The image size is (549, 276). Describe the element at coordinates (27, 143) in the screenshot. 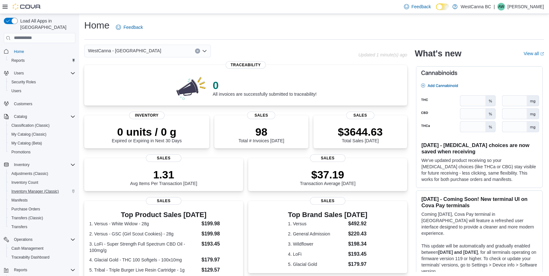

I see `a: My Catalog (Beta)` at that location.